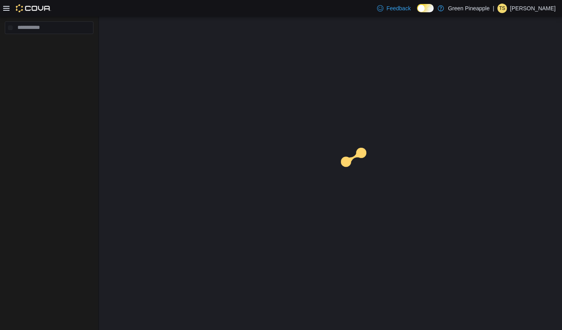 The width and height of the screenshot is (562, 330). What do you see at coordinates (468, 8) in the screenshot?
I see `p: Green Pineapple` at bounding box center [468, 8].